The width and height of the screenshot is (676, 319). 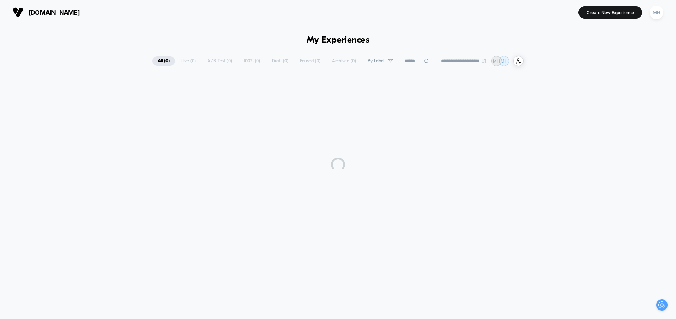 I want to click on button: MH, so click(x=656, y=12).